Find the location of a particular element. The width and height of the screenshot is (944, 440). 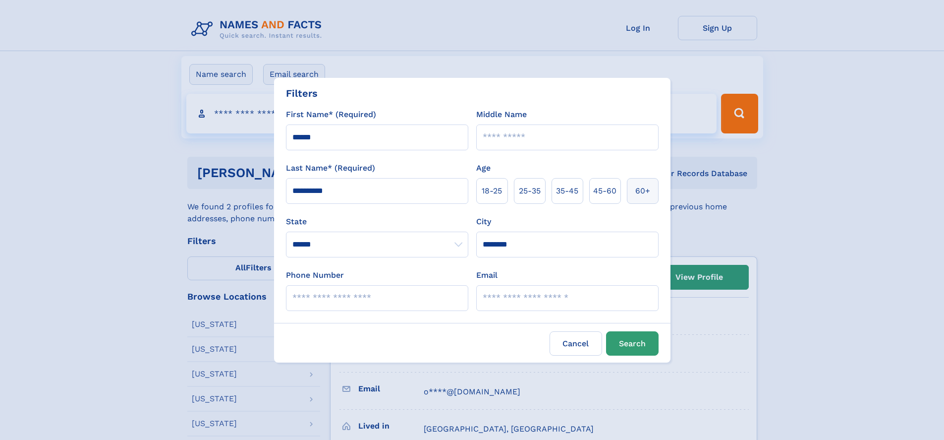

div: Filters is located at coordinates (302, 93).